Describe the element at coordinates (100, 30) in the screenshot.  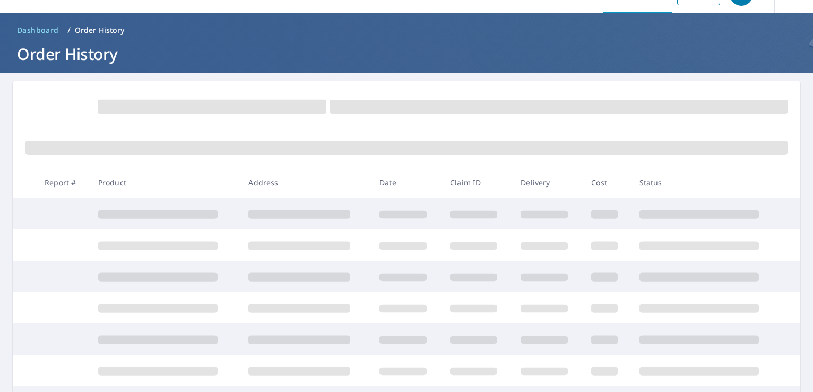
I see `p: Order History` at that location.